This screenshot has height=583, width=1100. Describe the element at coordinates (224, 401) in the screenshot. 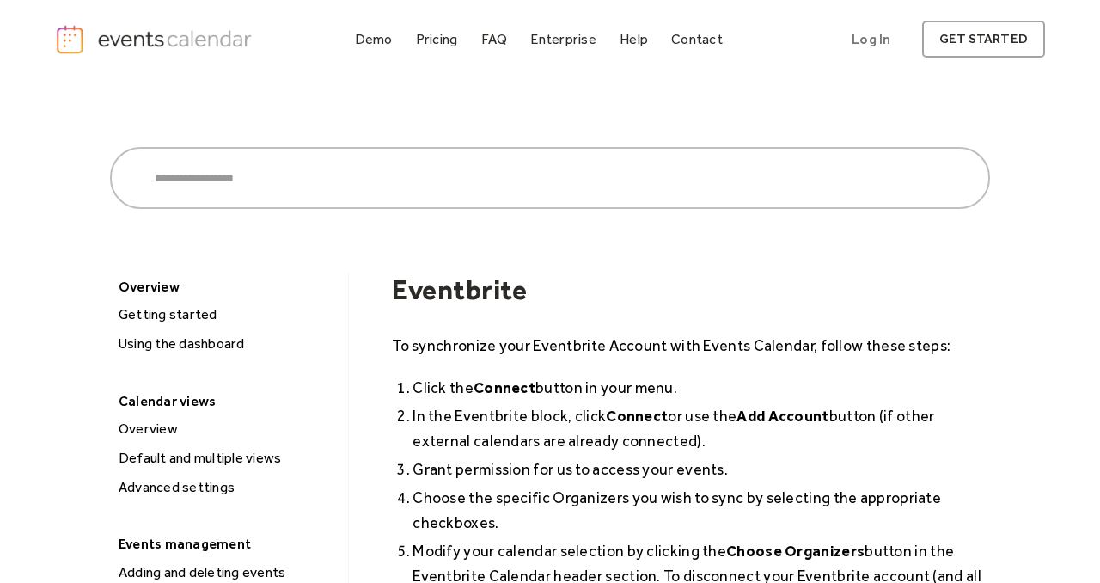

I see `div: Calendar views` at that location.